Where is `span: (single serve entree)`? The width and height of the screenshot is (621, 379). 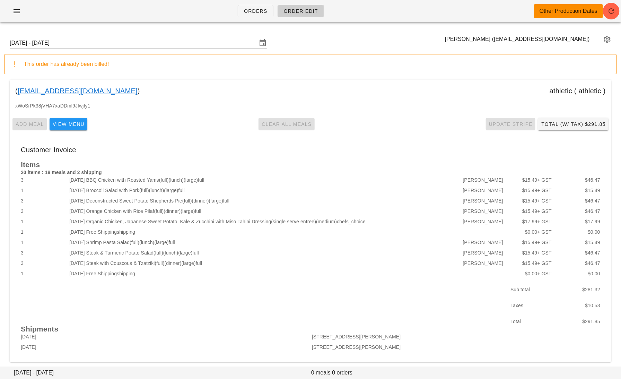
span: (single serve entree) is located at coordinates (294, 221).